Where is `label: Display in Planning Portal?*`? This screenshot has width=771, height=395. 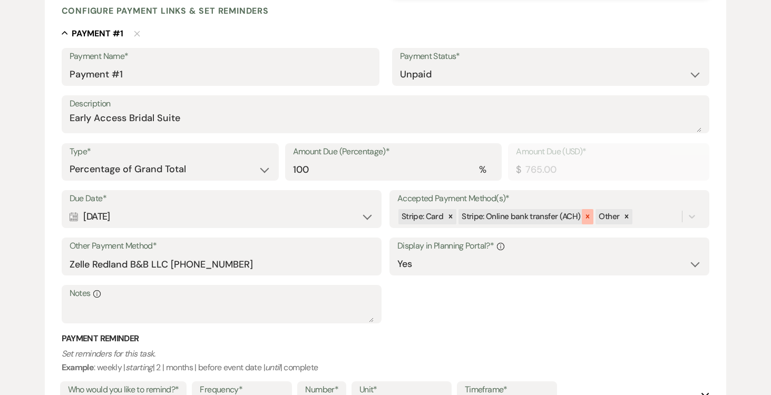
label: Display in Planning Portal?* is located at coordinates (549, 246).